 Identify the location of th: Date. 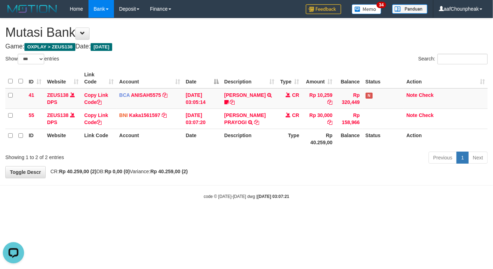
(202, 139).